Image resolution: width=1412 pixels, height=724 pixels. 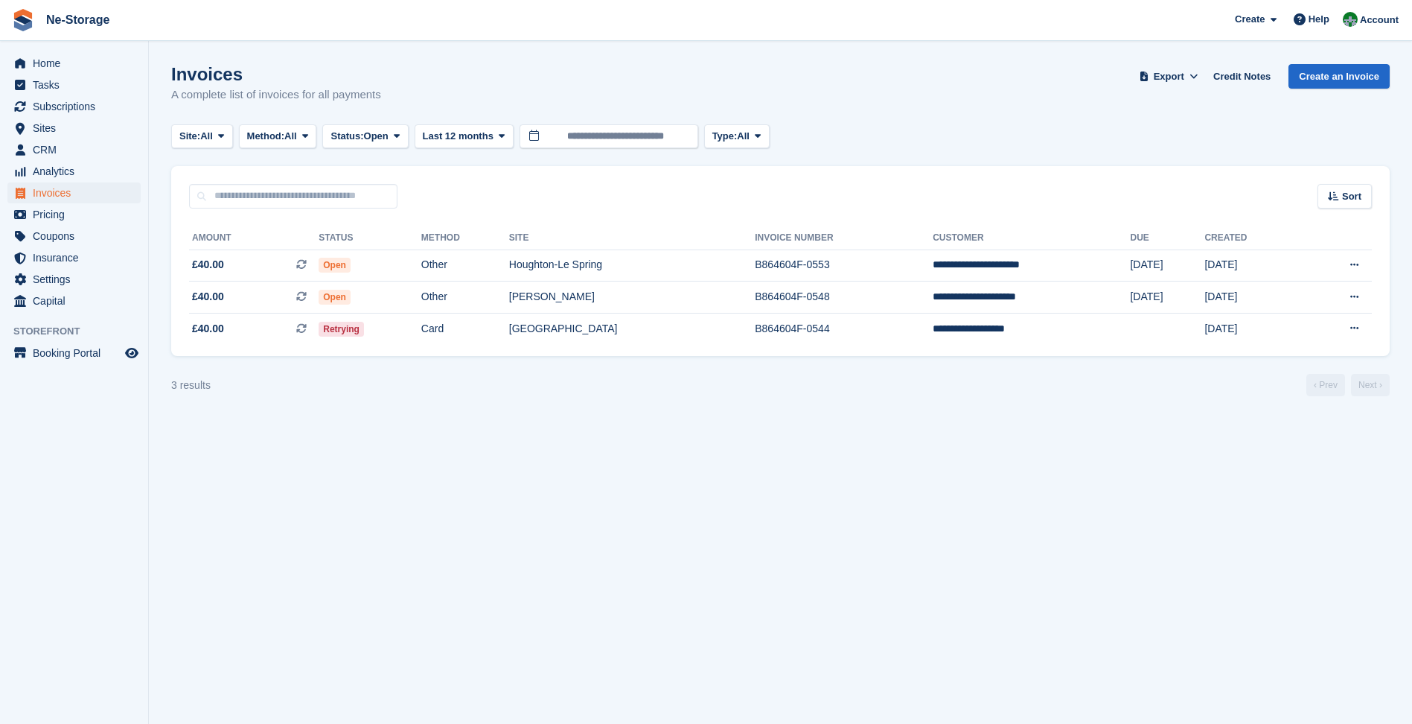 What do you see at coordinates (1167, 238) in the screenshot?
I see `th: Due` at bounding box center [1167, 238].